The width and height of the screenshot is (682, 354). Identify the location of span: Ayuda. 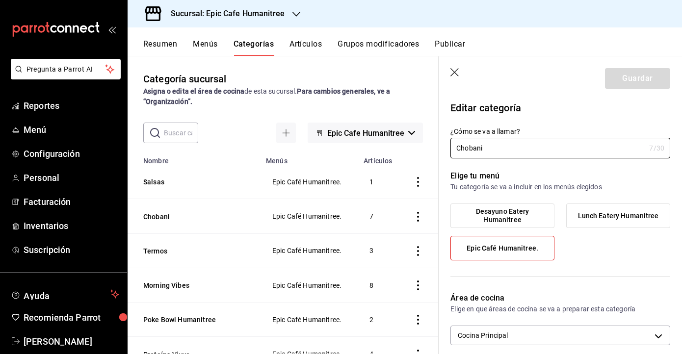
(65, 294).